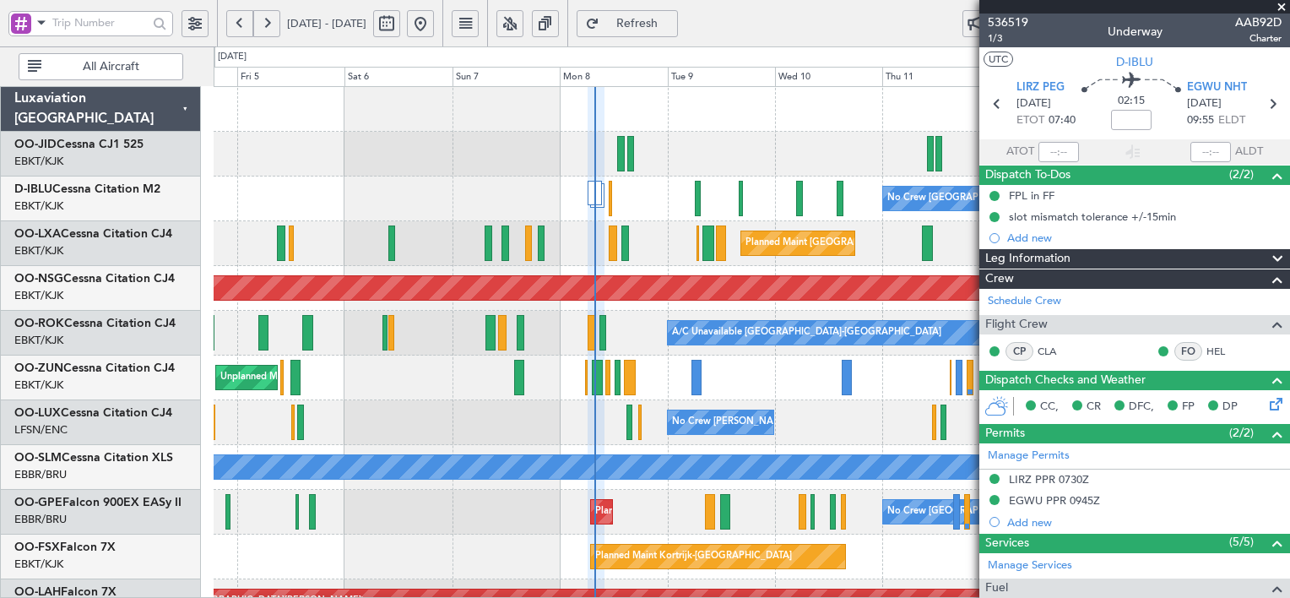 This screenshot has width=1290, height=598. What do you see at coordinates (1054, 500) in the screenshot?
I see `div: EGWU PPR 0945Z` at bounding box center [1054, 500].